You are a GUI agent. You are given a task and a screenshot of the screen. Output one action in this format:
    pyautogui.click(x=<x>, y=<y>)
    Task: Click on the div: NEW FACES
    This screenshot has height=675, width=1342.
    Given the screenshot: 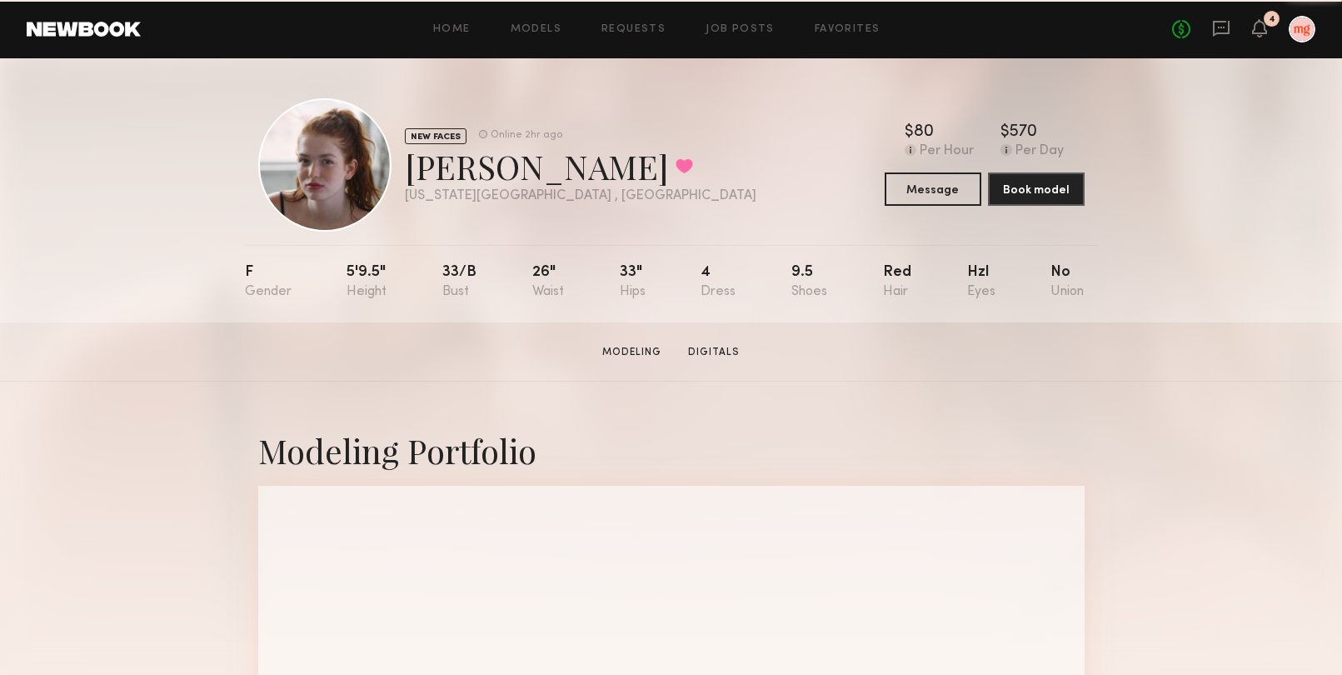 What is the action you would take?
    pyautogui.click(x=436, y=136)
    